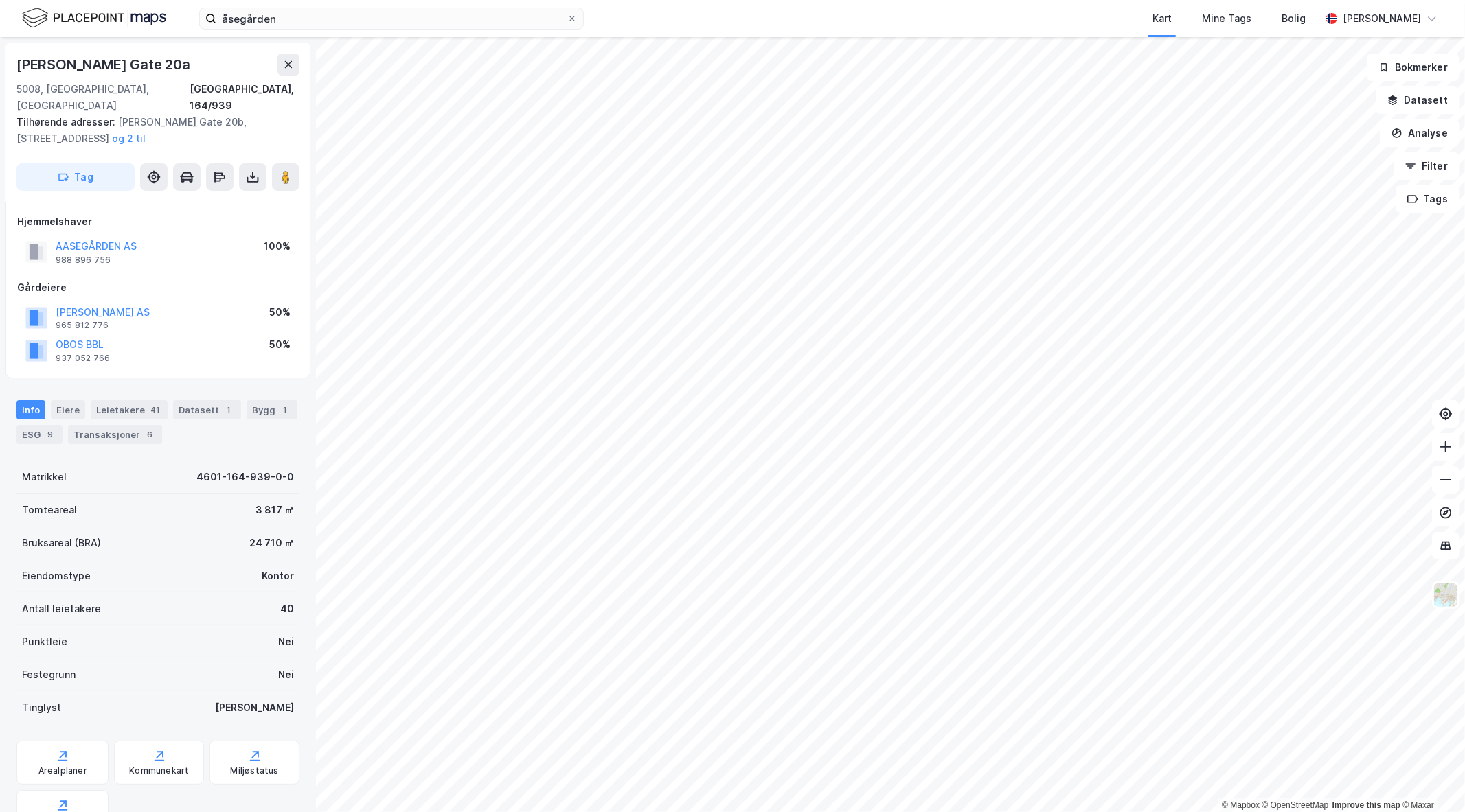 The height and width of the screenshot is (812, 1465). Describe the element at coordinates (158, 288) in the screenshot. I see `div: Gårdeiere` at that location.